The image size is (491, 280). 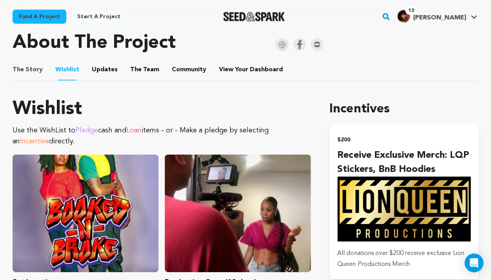 I want to click on h4: Receive Exclusive Merch: LQP stickers, BnB Hoodies, so click(x=404, y=162).